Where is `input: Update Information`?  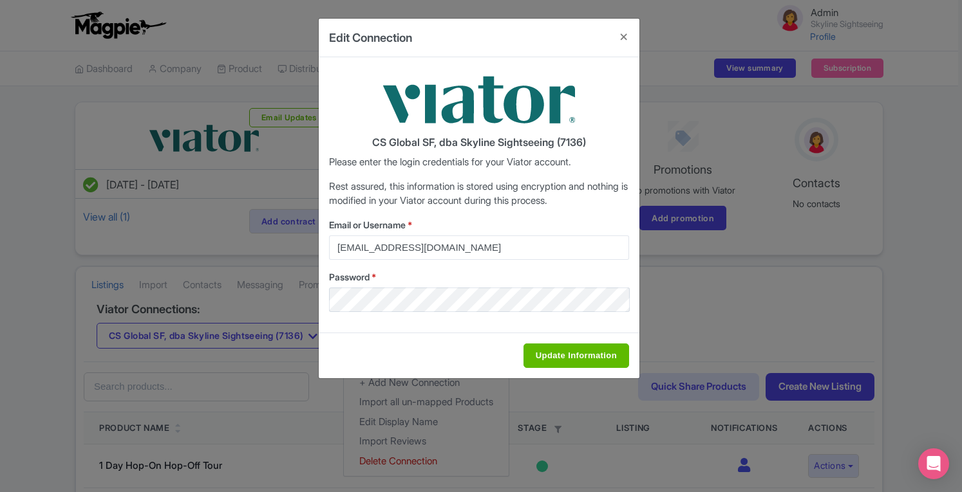 input: Update Information is located at coordinates (576, 356).